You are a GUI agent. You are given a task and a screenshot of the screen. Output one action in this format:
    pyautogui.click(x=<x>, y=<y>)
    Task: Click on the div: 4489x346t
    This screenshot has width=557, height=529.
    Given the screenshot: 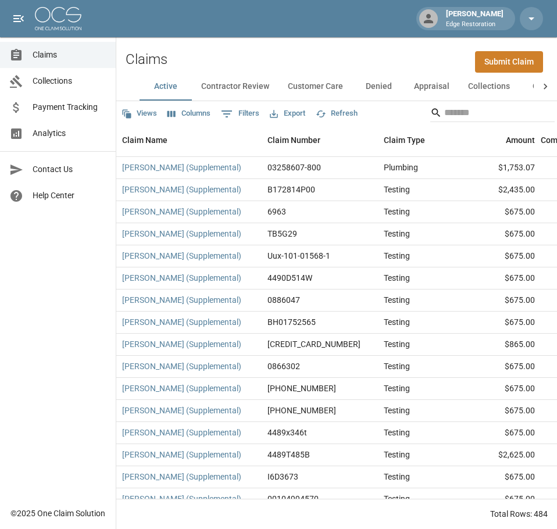 What is the action you would take?
    pyautogui.click(x=287, y=432)
    